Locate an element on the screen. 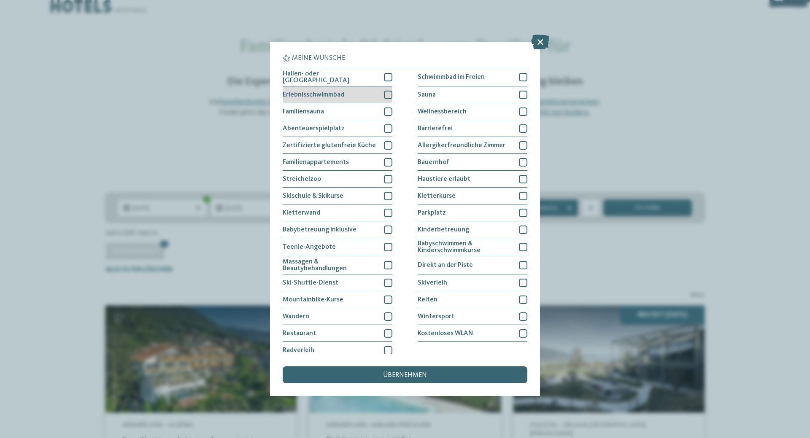 The height and width of the screenshot is (438, 810). span: Babybetreuung inklusive is located at coordinates (319, 230).